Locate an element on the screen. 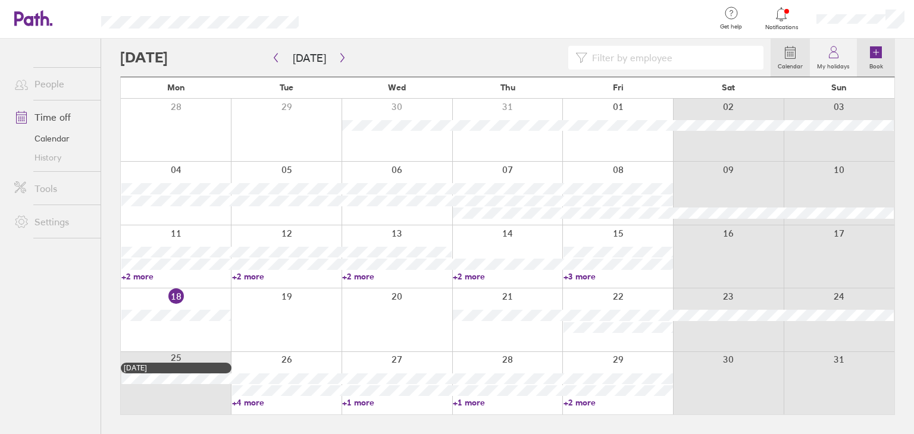  a: Notifications is located at coordinates (781, 18).